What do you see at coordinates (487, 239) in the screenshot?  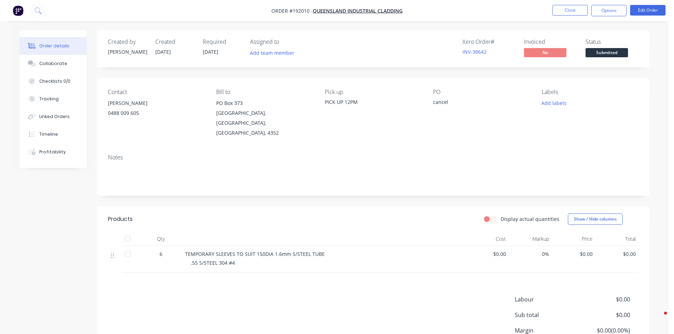 I see `div: Cost` at bounding box center [487, 239].